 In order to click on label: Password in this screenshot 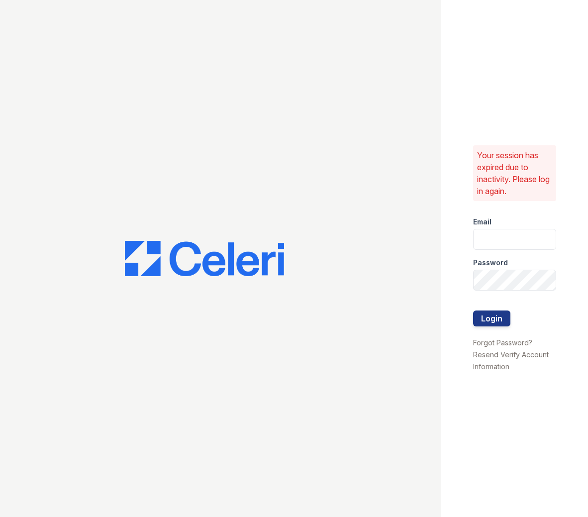, I will do `click(491, 263)`.